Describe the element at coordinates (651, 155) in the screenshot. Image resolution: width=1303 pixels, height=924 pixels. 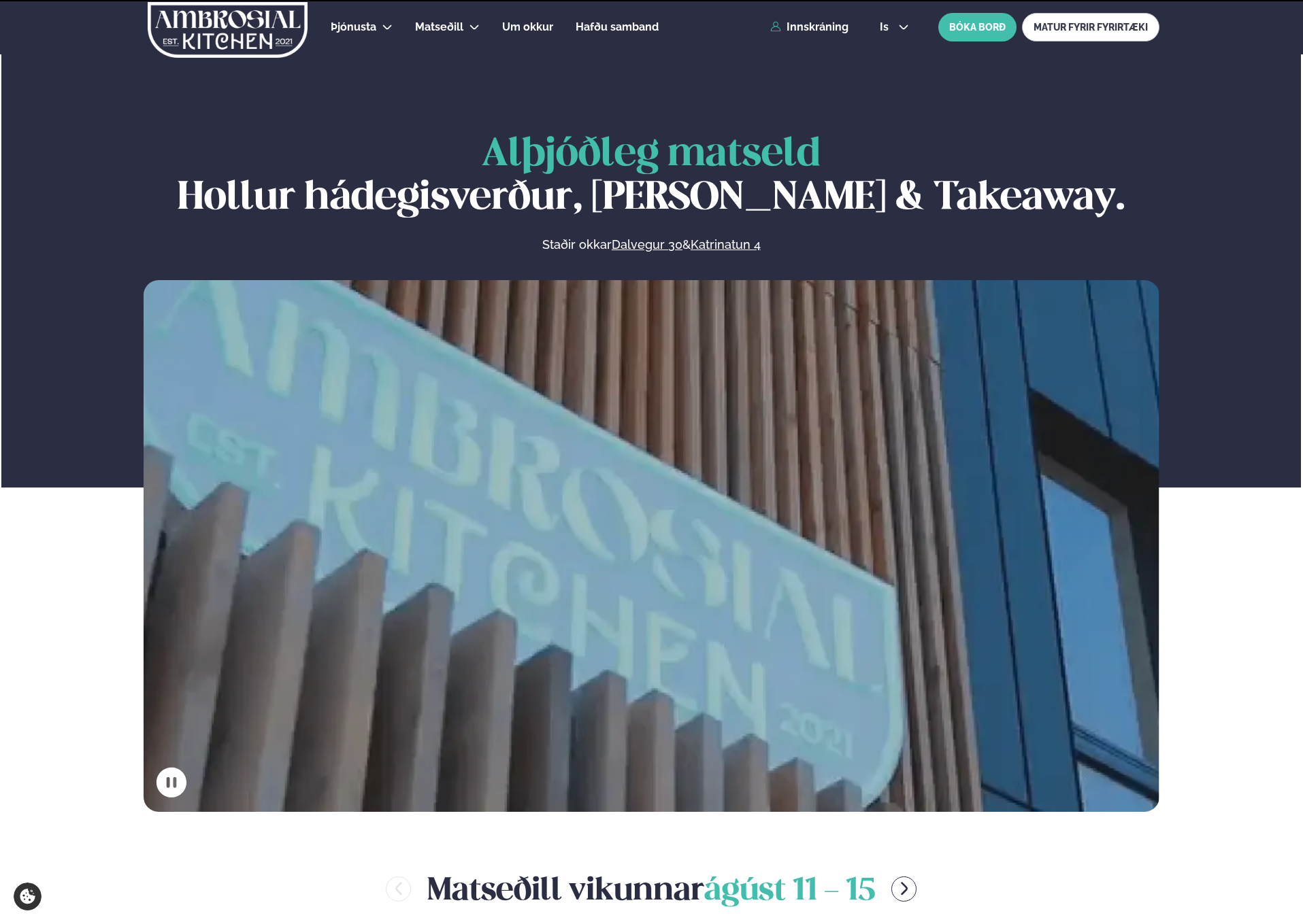
I see `span: Alþjóðleg matseld` at that location.